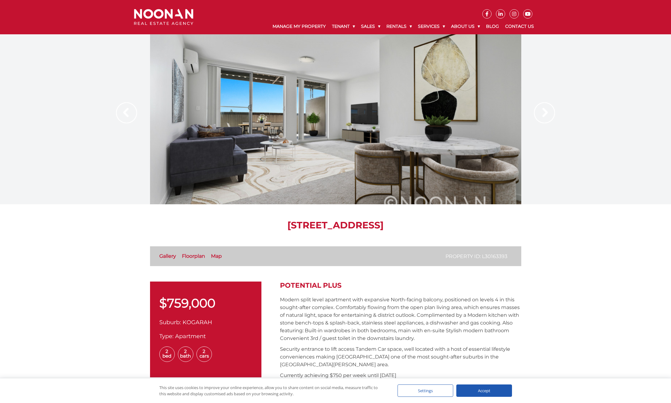  I want to click on div: Accept, so click(484, 391).